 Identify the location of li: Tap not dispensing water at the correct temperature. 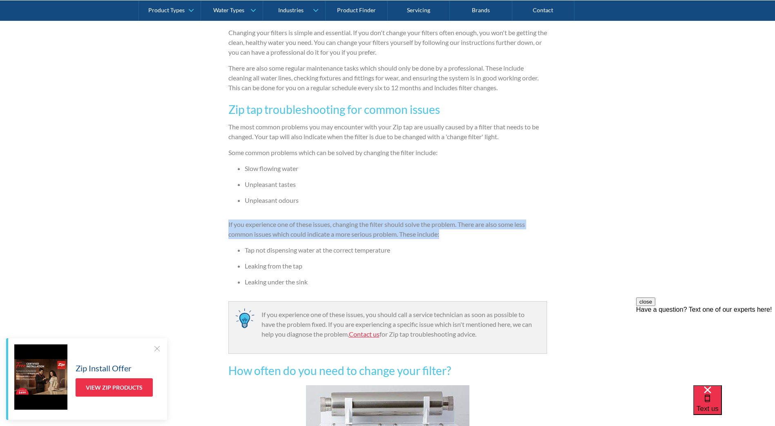
(396, 250).